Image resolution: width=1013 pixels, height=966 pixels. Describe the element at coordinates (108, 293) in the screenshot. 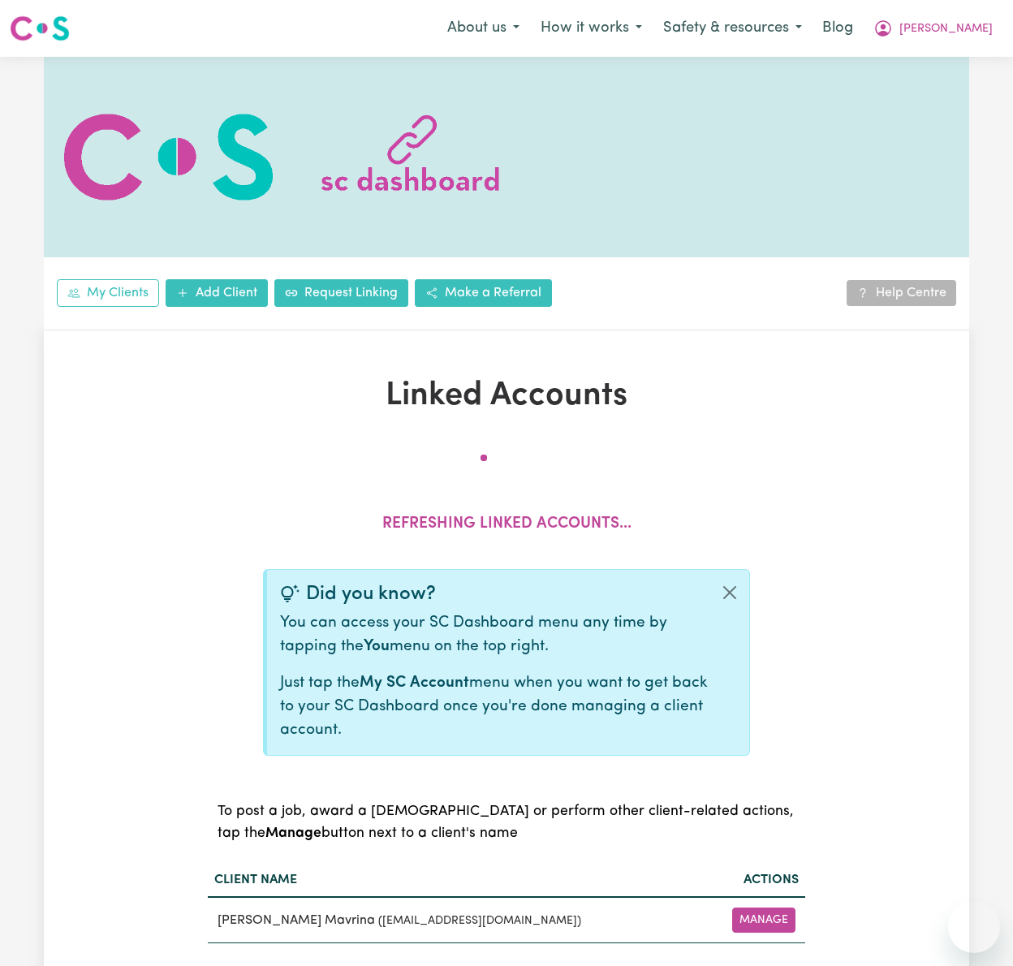

I see `a: My Clients` at that location.